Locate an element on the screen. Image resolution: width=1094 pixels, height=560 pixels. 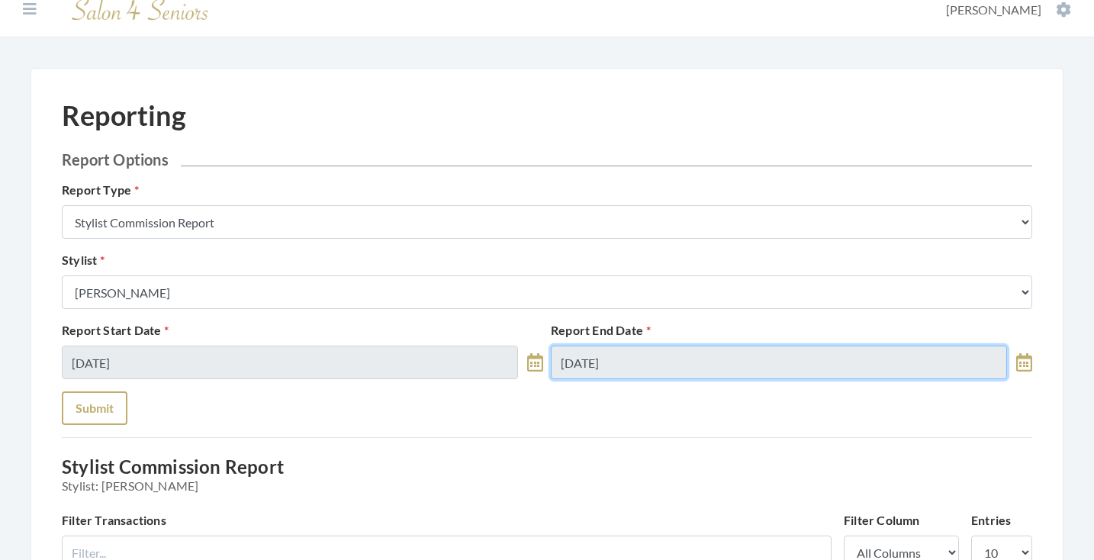
label: Entries is located at coordinates (991, 520).